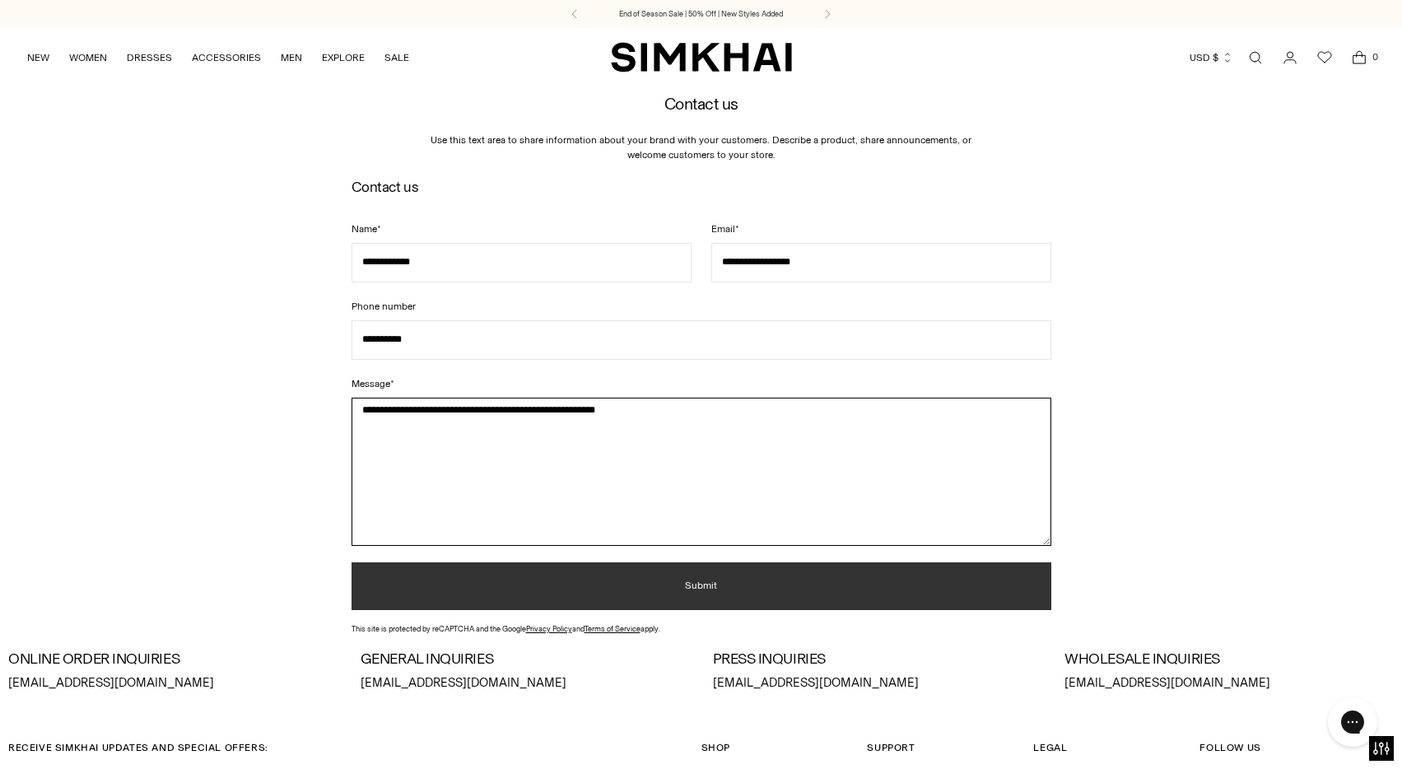 The image size is (1402, 769). Describe the element at coordinates (701, 306) in the screenshot. I see `label: Phone number` at that location.